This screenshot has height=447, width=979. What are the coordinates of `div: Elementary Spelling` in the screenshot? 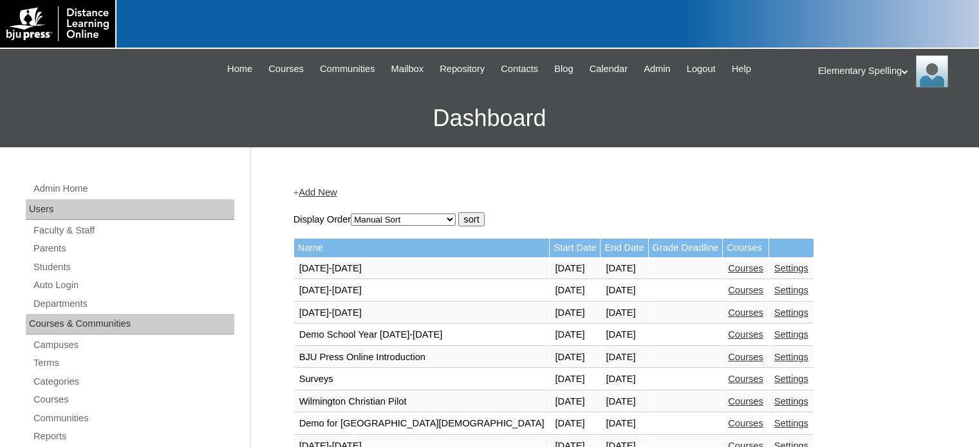 It's located at (892, 71).